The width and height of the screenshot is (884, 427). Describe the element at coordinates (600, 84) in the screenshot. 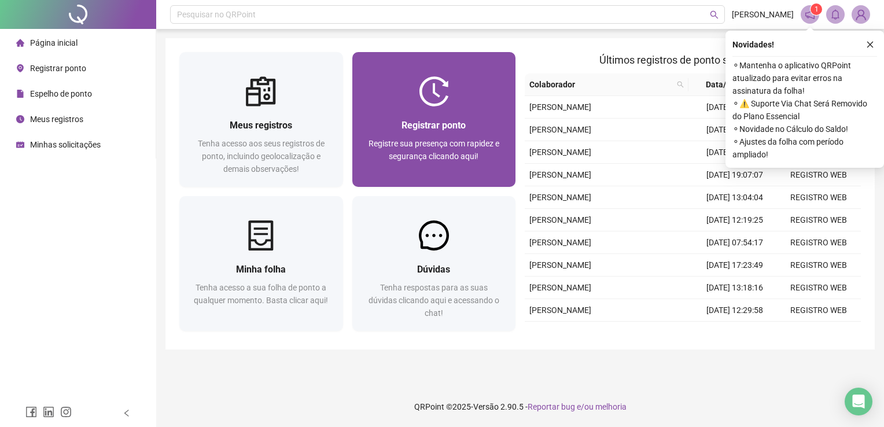

I see `span: Colaborador` at that location.